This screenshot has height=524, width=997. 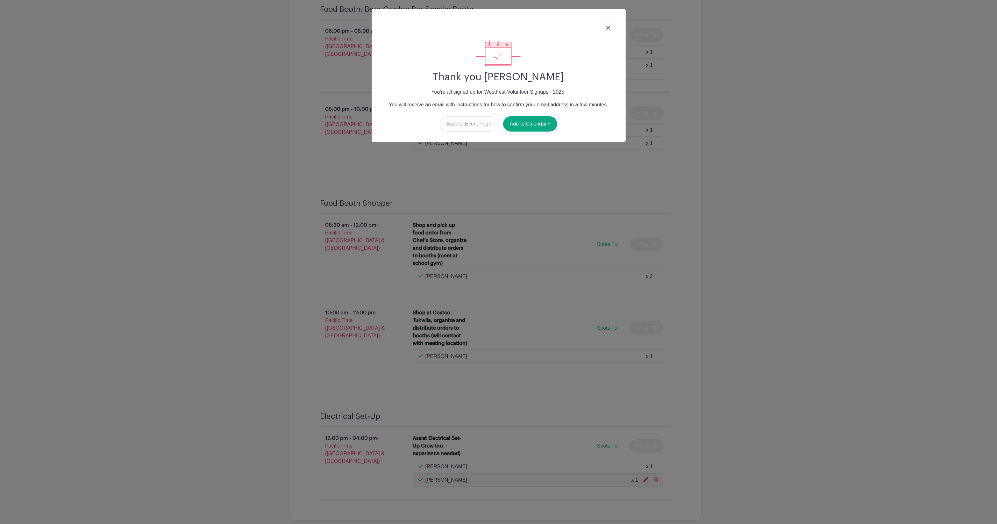 I want to click on p: You're all signed up for WestFest Volunteer Signups - 2025., so click(x=499, y=92).